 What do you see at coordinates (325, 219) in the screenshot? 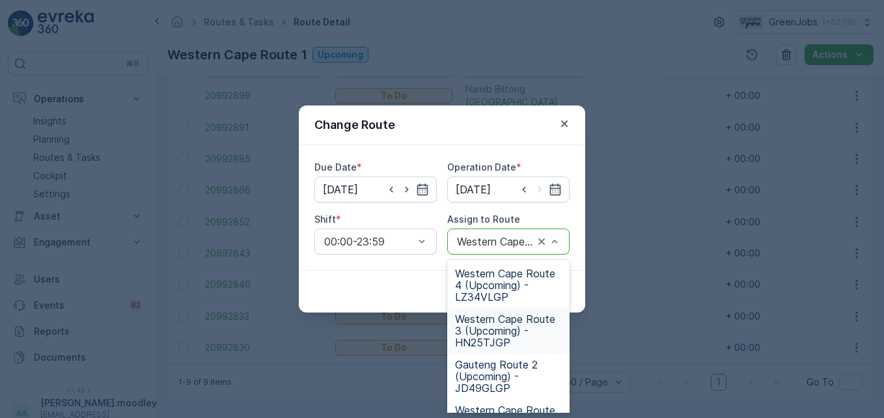
I see `label: Shift` at bounding box center [325, 219].